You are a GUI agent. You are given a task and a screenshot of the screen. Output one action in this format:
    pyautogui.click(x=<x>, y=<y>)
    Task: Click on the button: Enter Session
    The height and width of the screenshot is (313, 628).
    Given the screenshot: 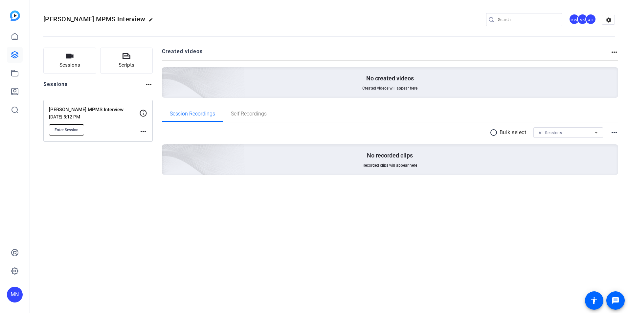 What is the action you would take?
    pyautogui.click(x=66, y=130)
    